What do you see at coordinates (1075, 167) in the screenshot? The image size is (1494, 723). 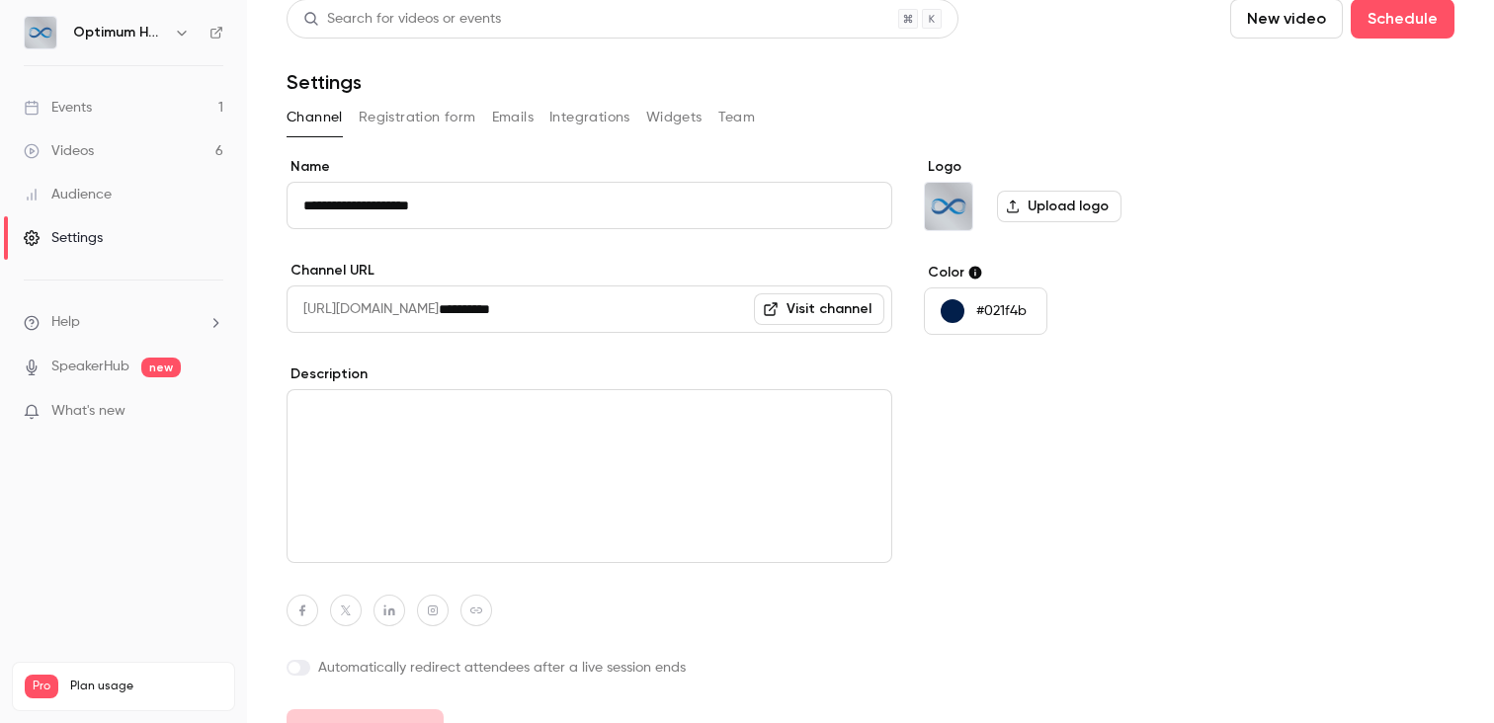 I see `label: Logo` at bounding box center [1075, 167].